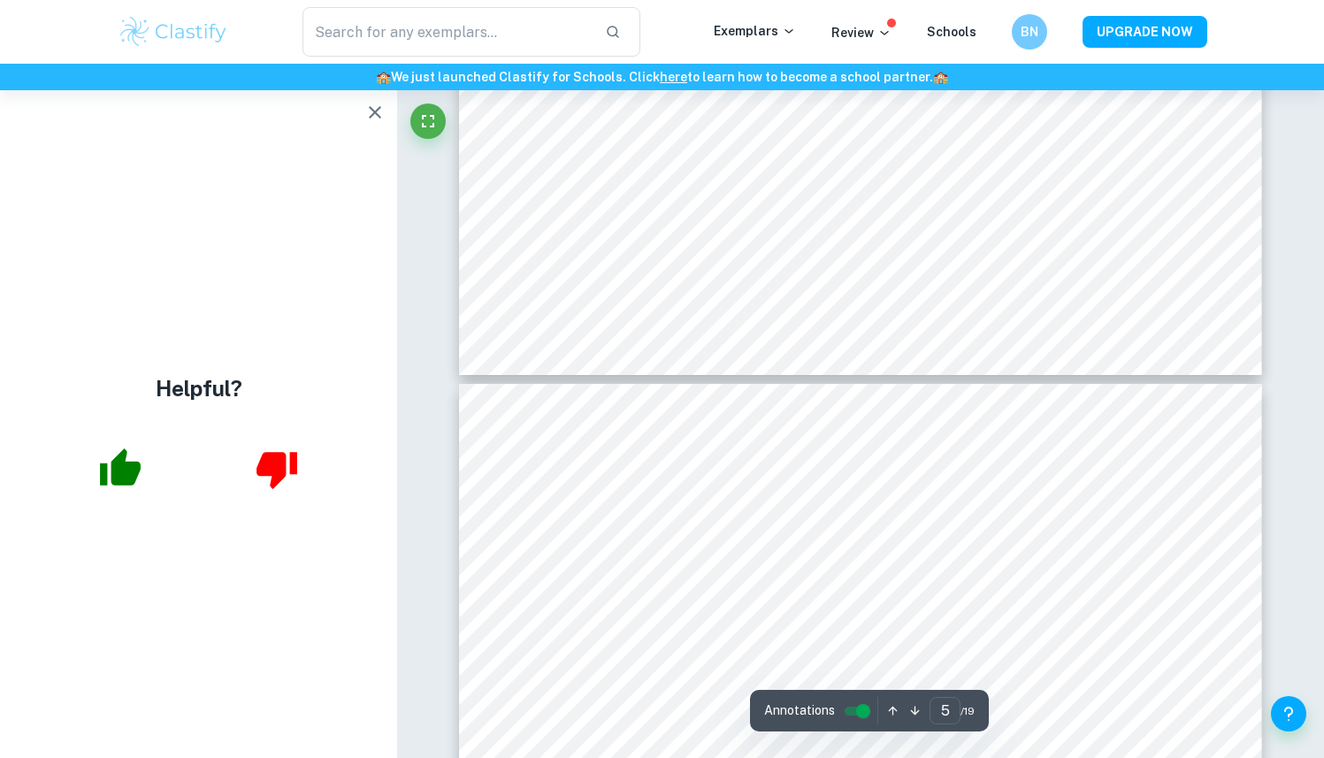 Image resolution: width=1324 pixels, height=758 pixels. Describe the element at coordinates (673, 77) in the screenshot. I see `a: here` at that location.